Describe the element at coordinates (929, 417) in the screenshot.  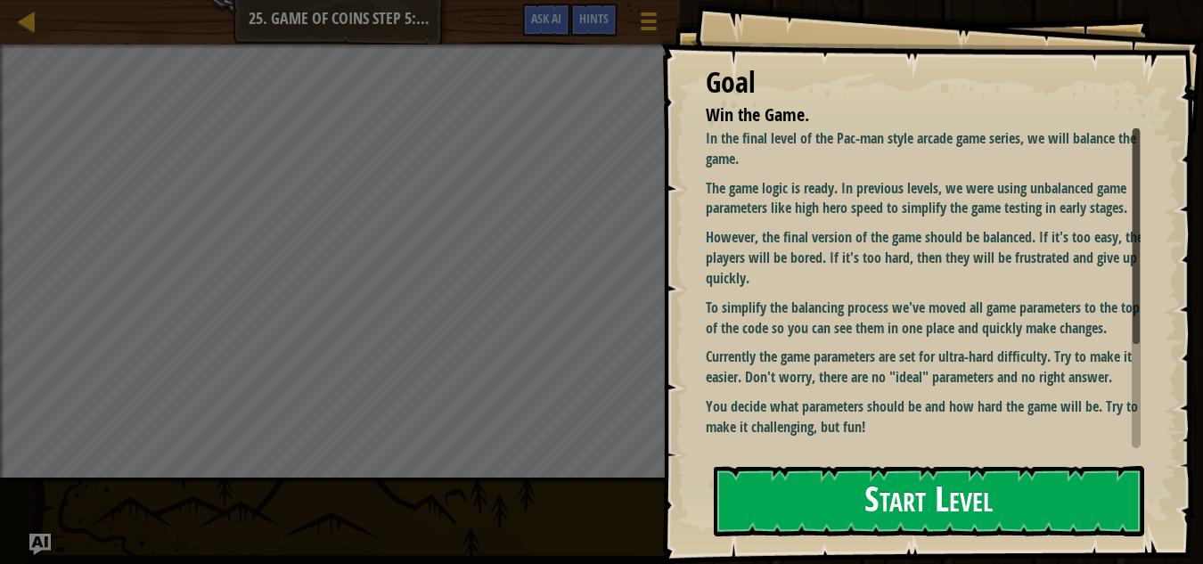
I see `p: You decide what parameters should be and how hard the game will be. Try to make it challenging, b...` at that location.